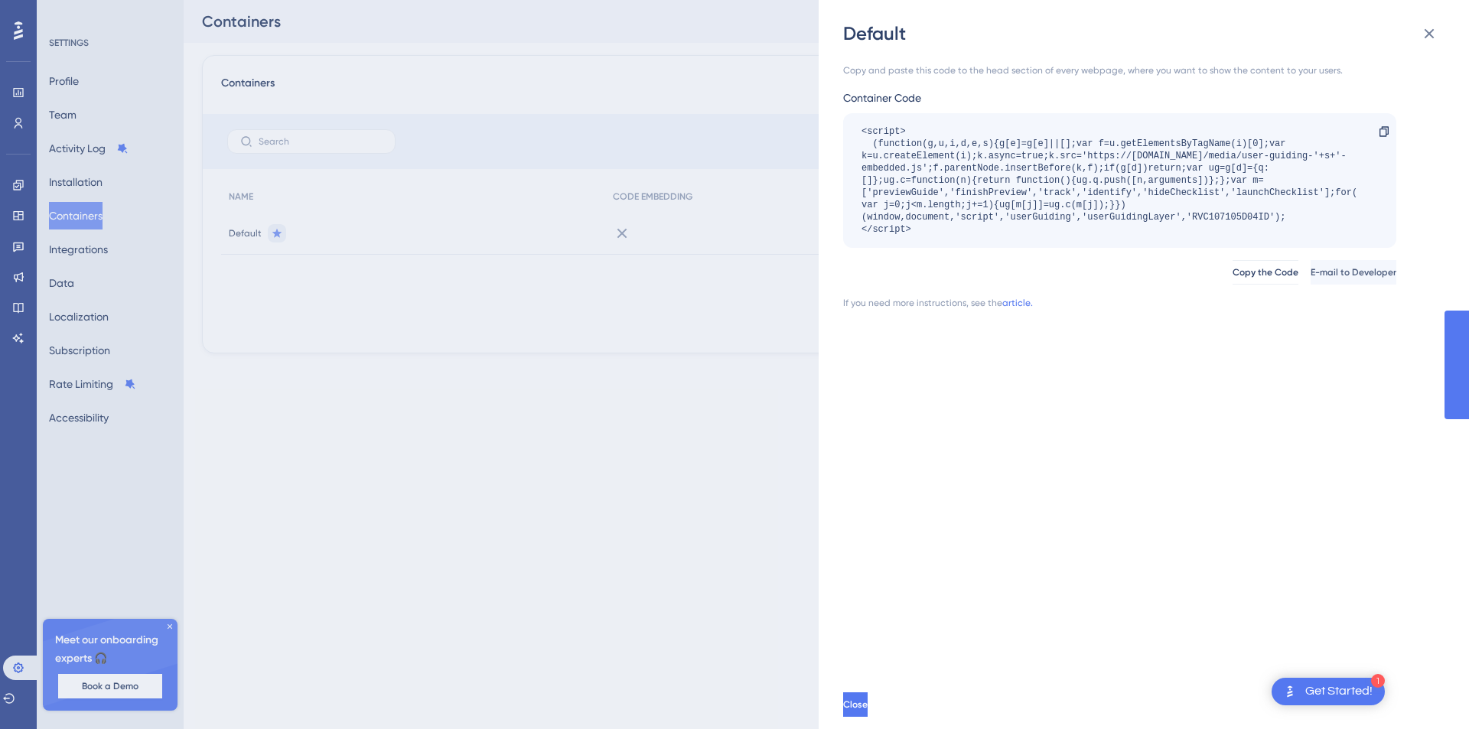 The image size is (1469, 729). Describe the element at coordinates (1146, 34) in the screenshot. I see `div: Default` at that location.